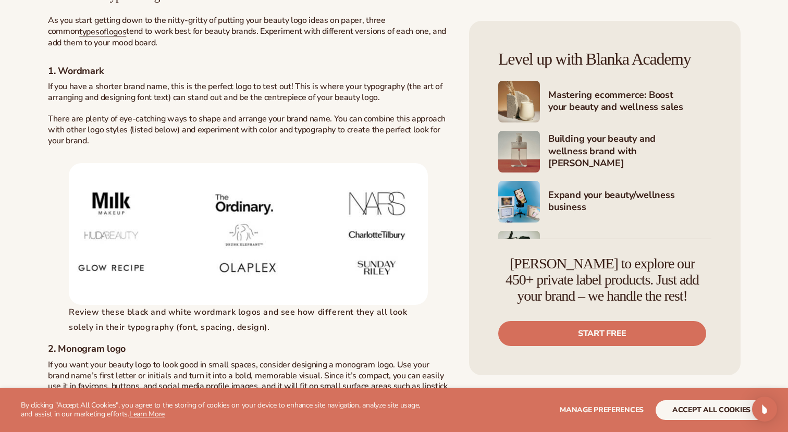 This screenshot has width=788, height=432. What do you see at coordinates (224, 410) in the screenshot?
I see `p: By clicking "Accept All Cookies", you agree to the storing of cookies on your device to enhance s...` at bounding box center [224, 410].